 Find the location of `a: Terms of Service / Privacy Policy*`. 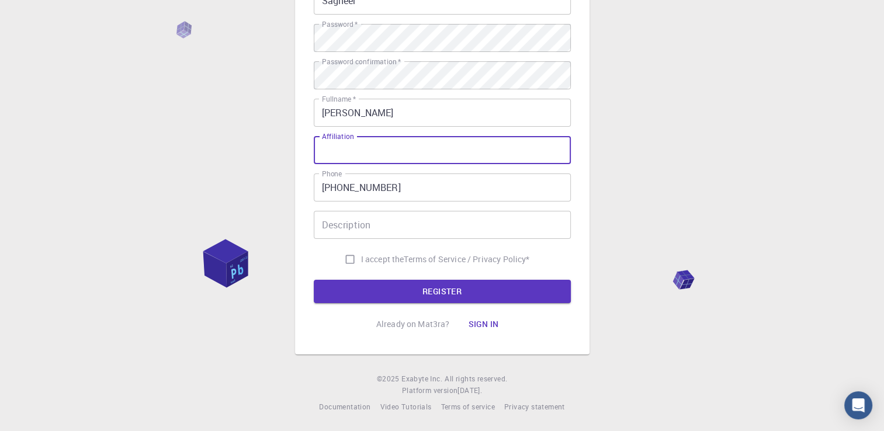

a: Terms of Service / Privacy Policy* is located at coordinates (466, 260).